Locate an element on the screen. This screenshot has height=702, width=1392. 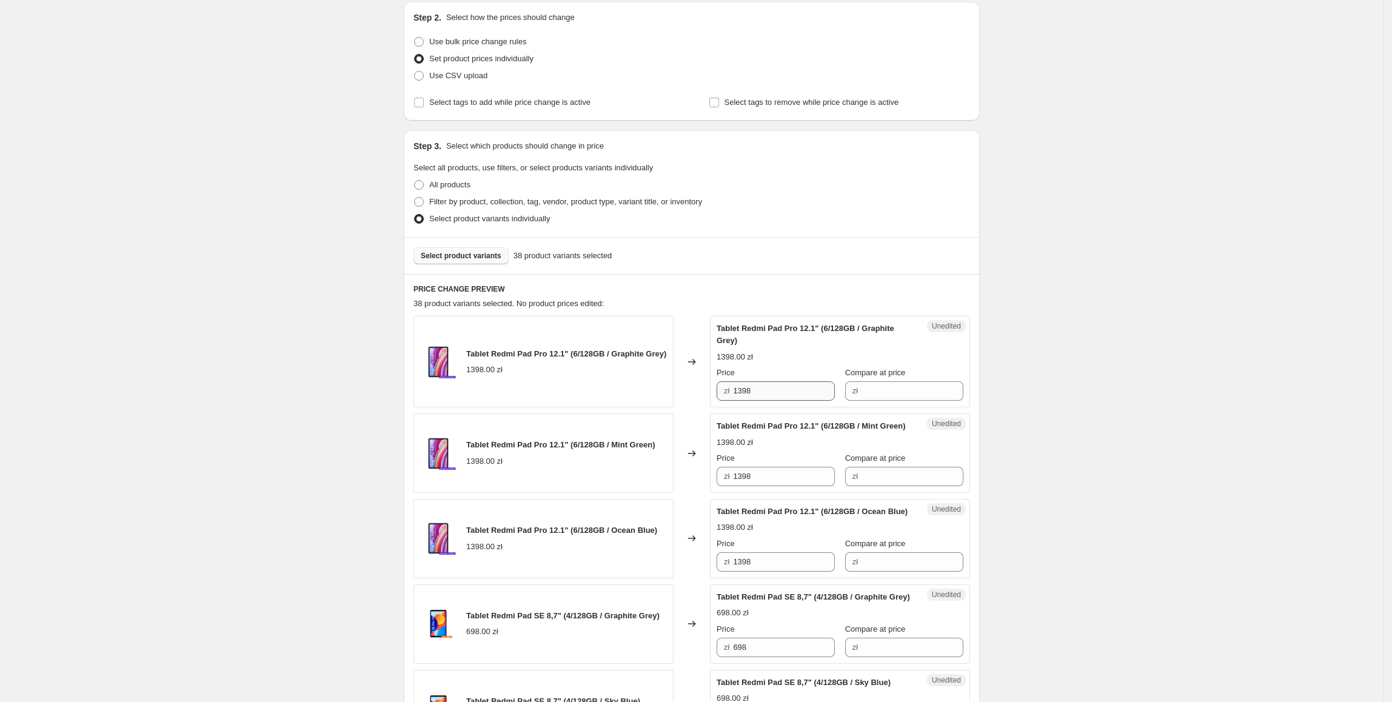
span: Use bulk price change rules is located at coordinates (478, 41).